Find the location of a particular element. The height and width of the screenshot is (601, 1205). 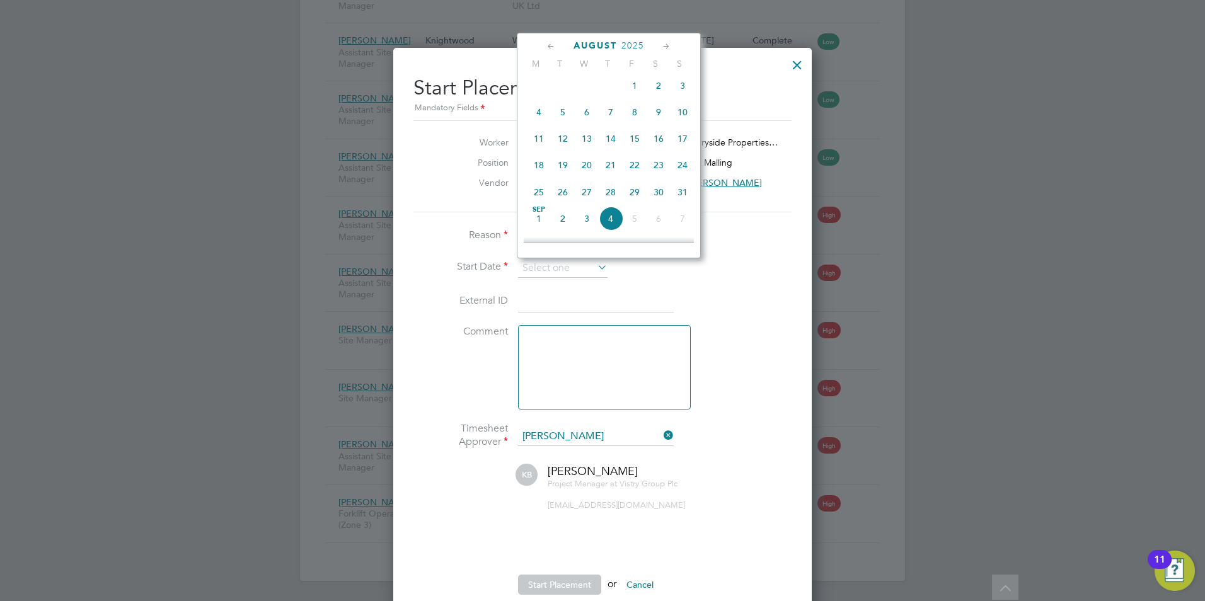

span: 24 is located at coordinates (683, 165).